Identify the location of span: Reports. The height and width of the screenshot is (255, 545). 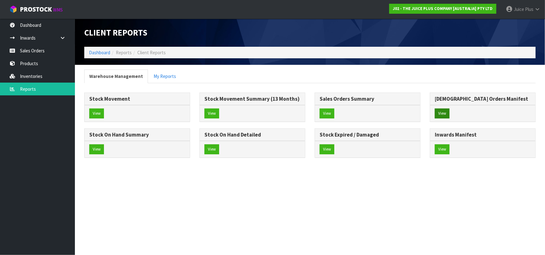
(124, 52).